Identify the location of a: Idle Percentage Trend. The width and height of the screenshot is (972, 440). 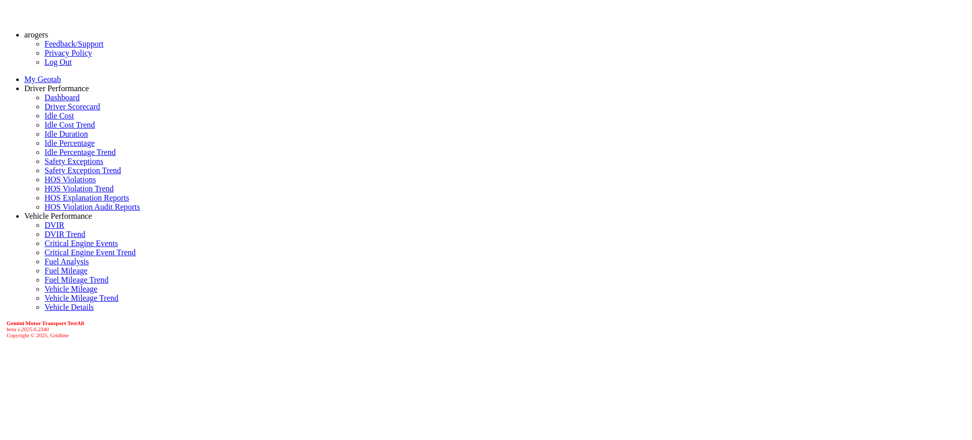
(80, 152).